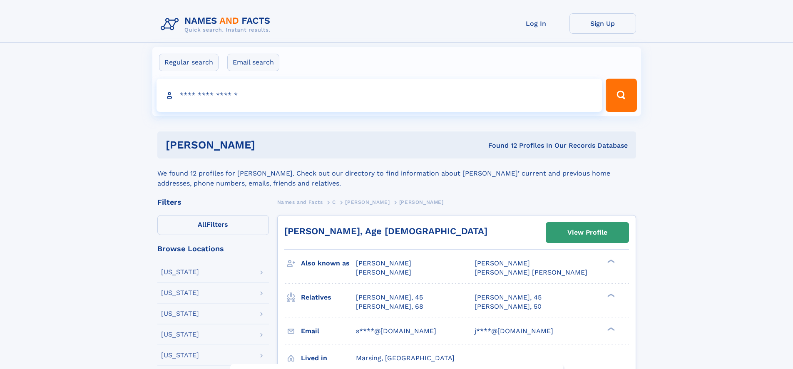 The width and height of the screenshot is (793, 369). Describe the element at coordinates (588, 233) in the screenshot. I see `div: View Profile` at that location.